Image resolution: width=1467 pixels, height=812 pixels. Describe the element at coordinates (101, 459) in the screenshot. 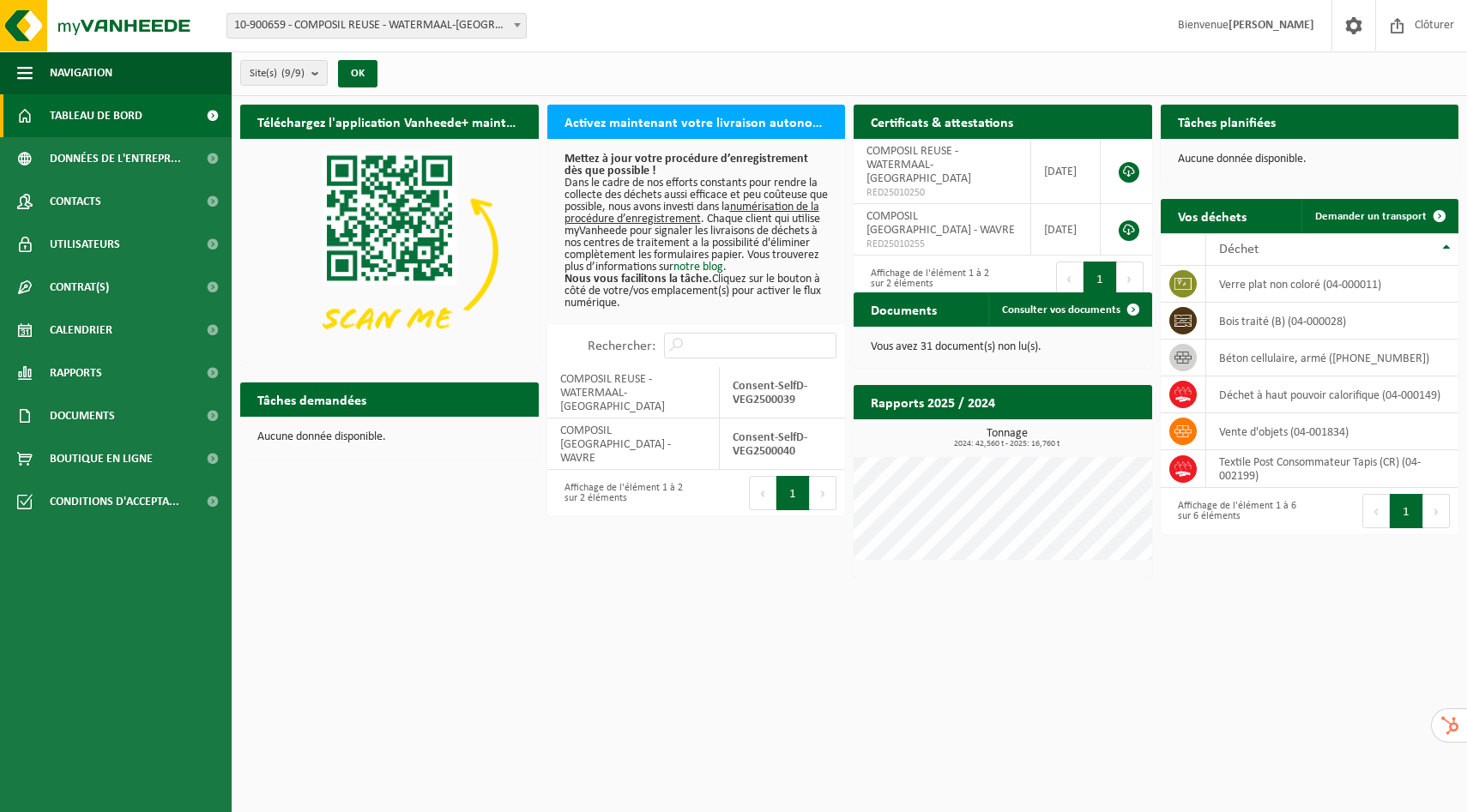

I see `span: Boutique en ligne` at that location.